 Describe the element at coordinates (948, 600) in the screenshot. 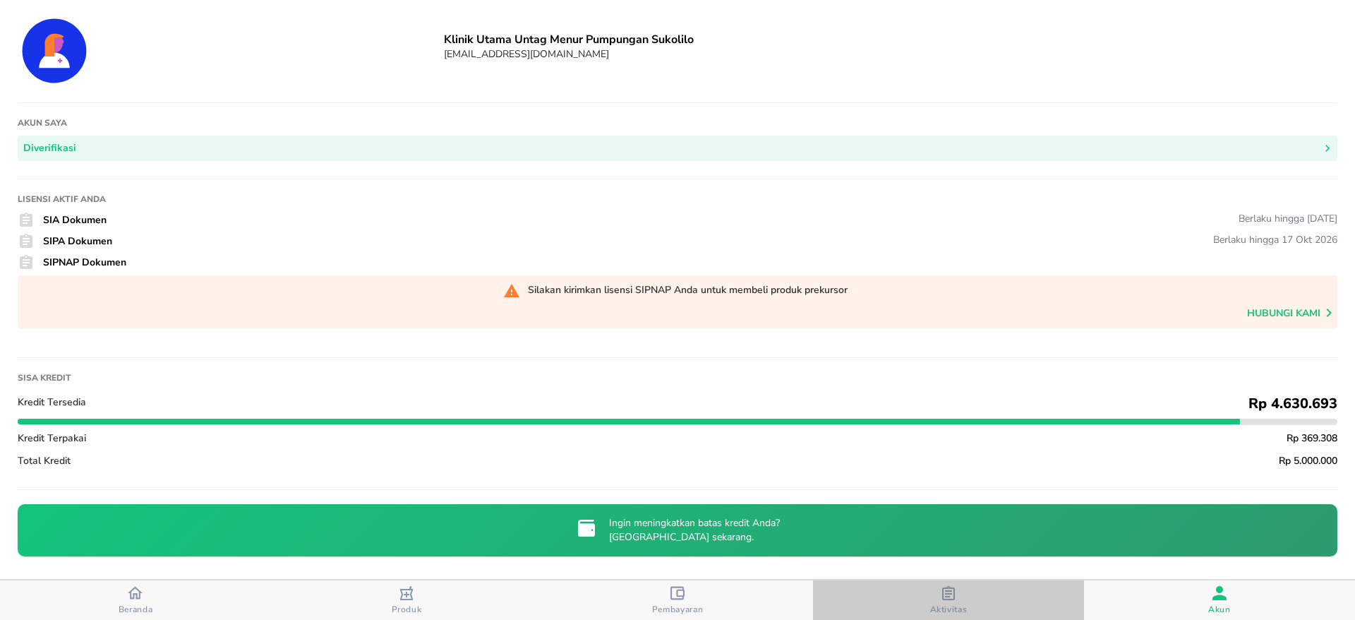

I see `button: Aktivitas` at that location.